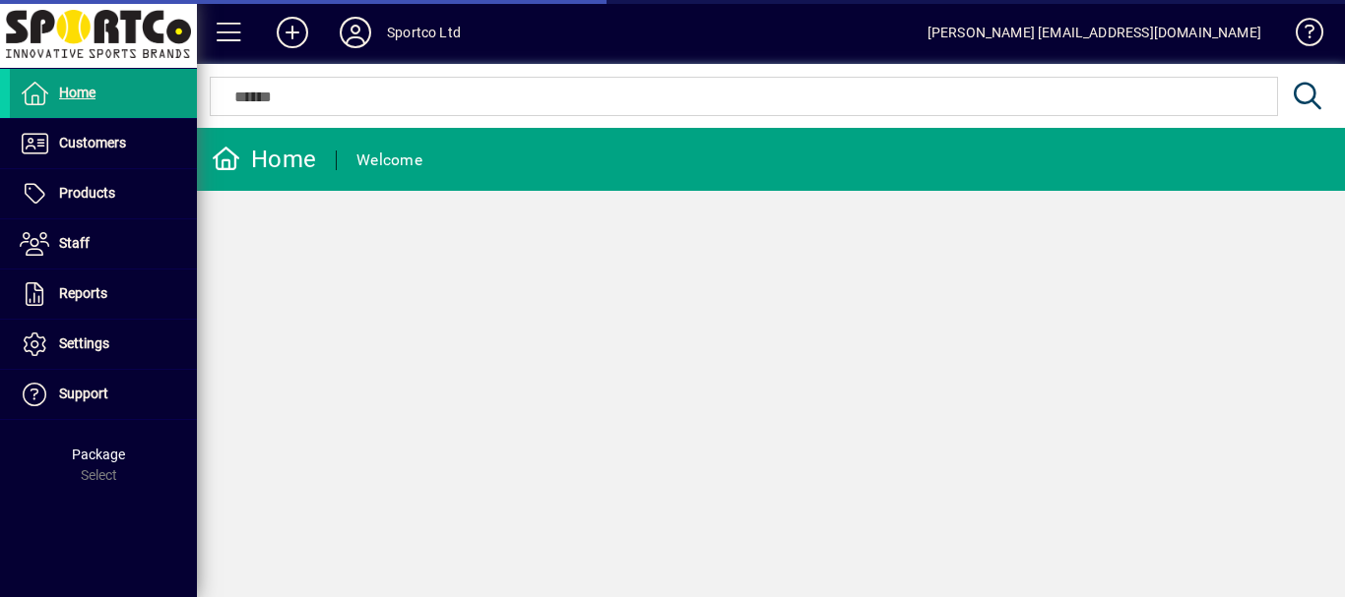 The width and height of the screenshot is (1345, 597). Describe the element at coordinates (84, 394) in the screenshot. I see `span: Support` at that location.